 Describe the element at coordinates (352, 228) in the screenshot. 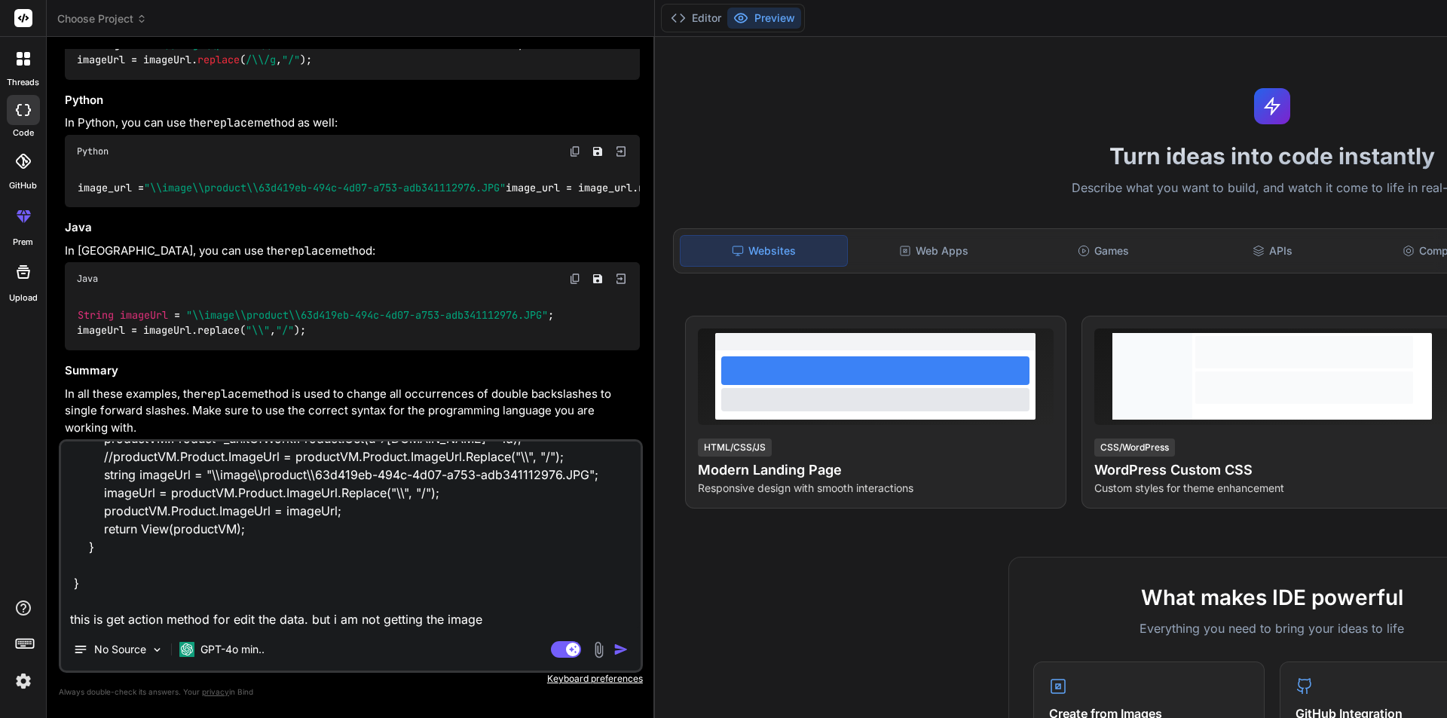

I see `h3: Java` at that location.